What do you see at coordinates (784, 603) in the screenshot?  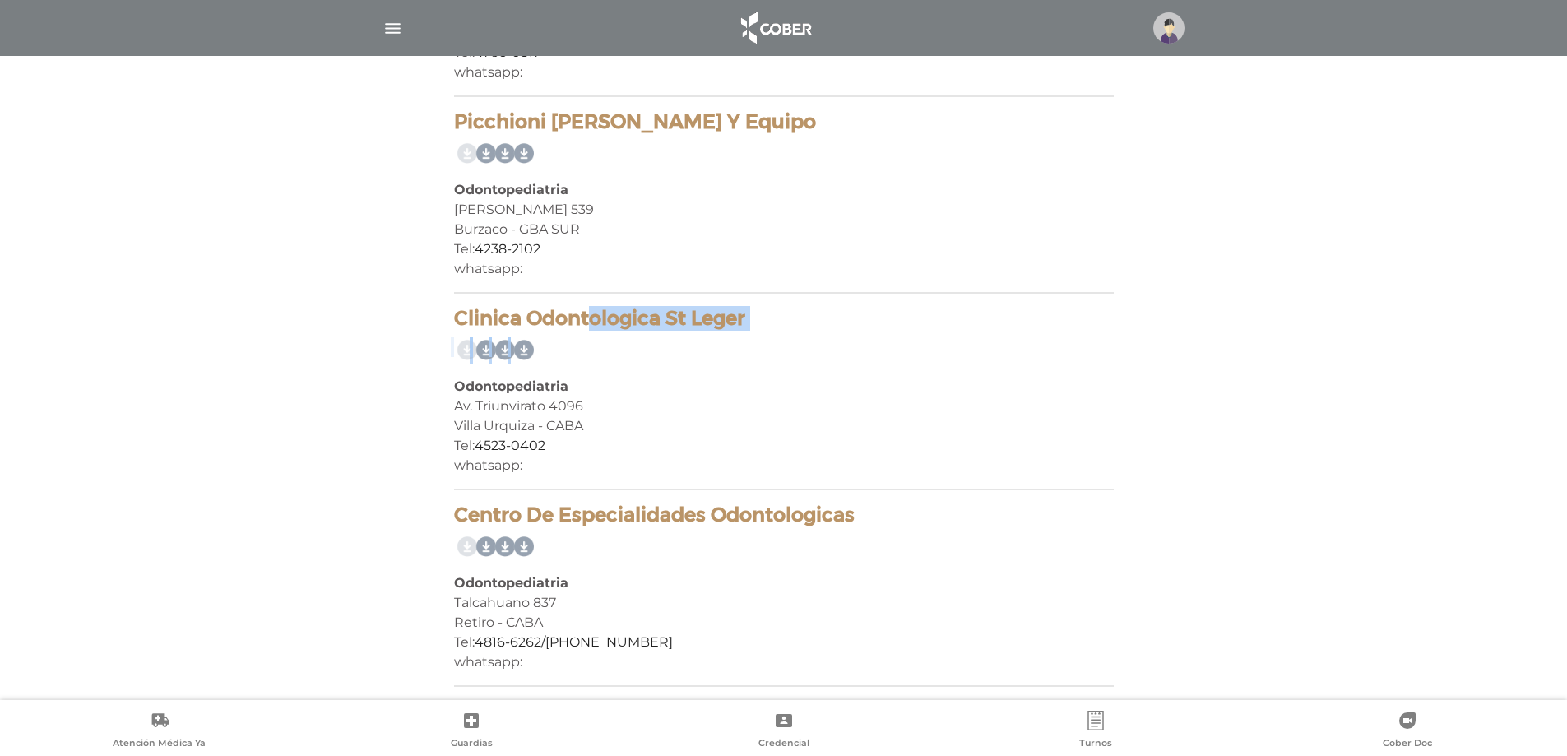 I see `div: Talcahuano 837` at bounding box center [784, 603].